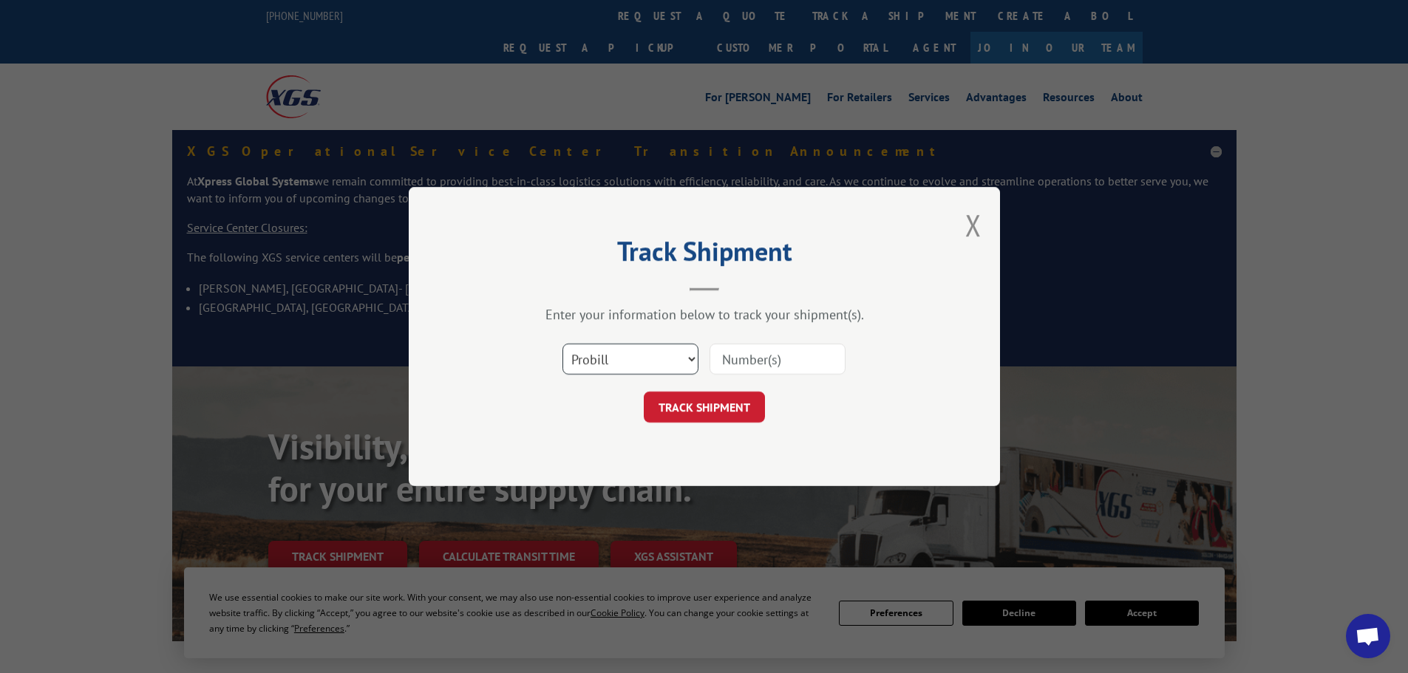 Image resolution: width=1408 pixels, height=673 pixels. Describe the element at coordinates (705, 255) in the screenshot. I see `h2: Track Shipment` at that location.